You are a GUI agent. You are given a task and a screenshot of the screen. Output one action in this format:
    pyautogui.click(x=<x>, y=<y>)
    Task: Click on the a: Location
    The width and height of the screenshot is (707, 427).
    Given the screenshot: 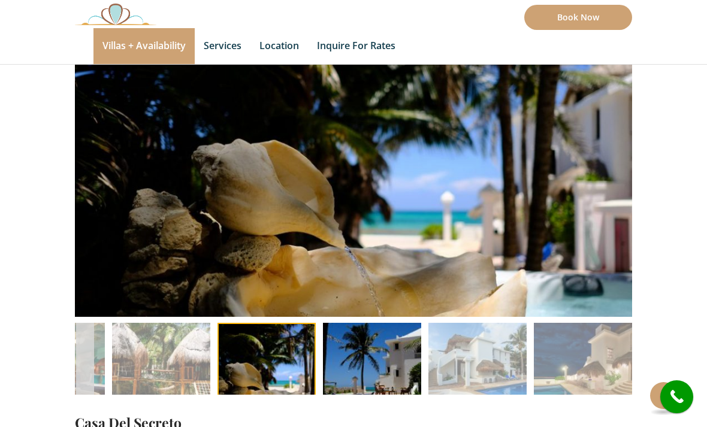 What is the action you would take?
    pyautogui.click(x=279, y=46)
    